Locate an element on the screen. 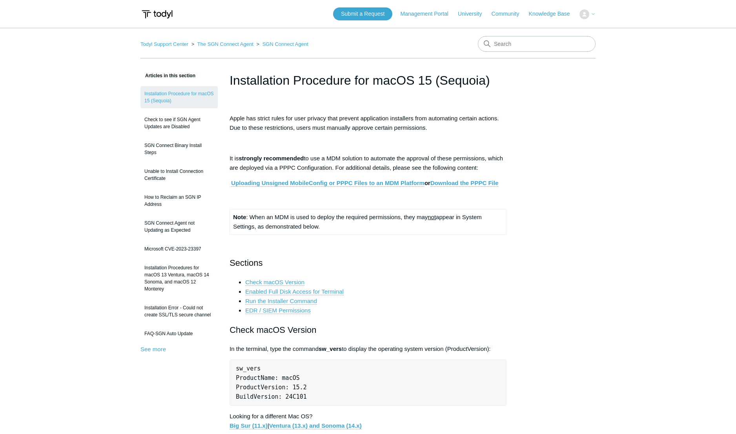 The width and height of the screenshot is (736, 434). a: Submit a Request is located at coordinates (362, 14).